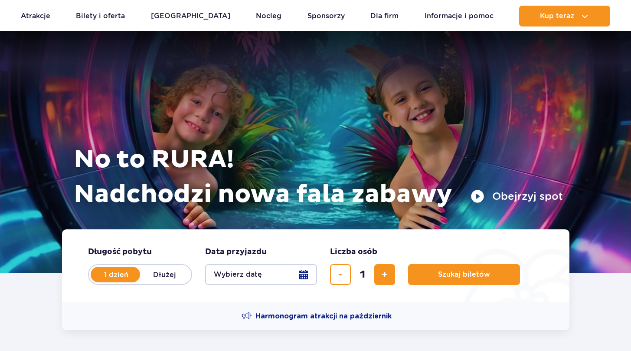  I want to click on a: Dla firm, so click(384, 16).